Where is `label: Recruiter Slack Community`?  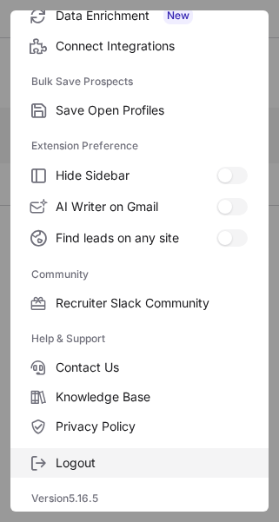 label: Recruiter Slack Community is located at coordinates (139, 303).